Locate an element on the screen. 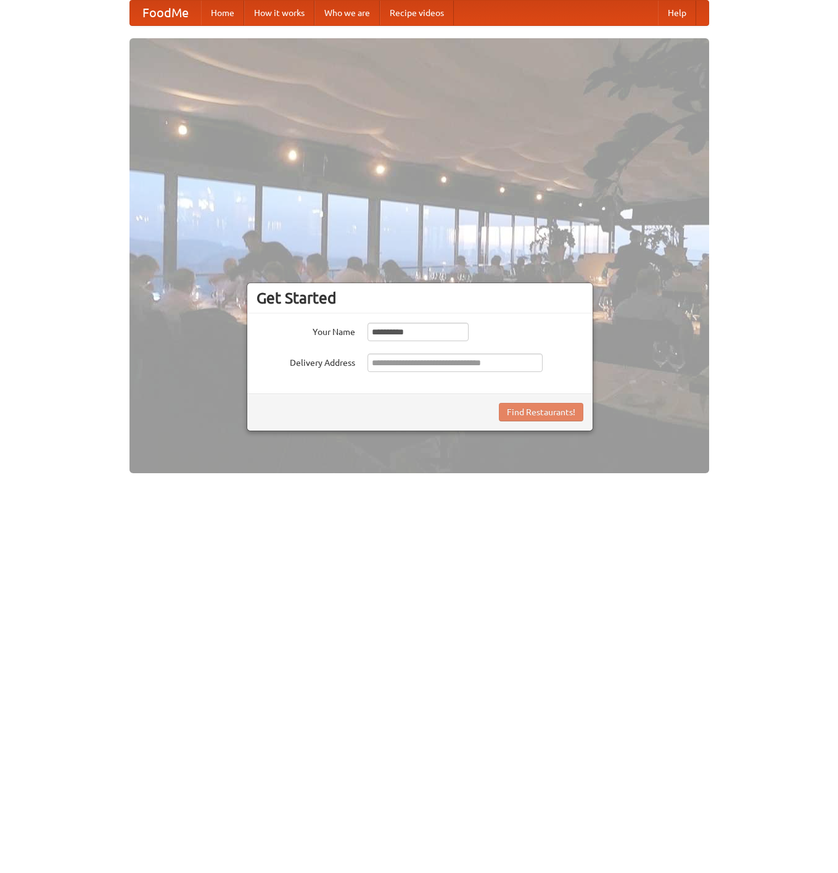 The height and width of the screenshot is (873, 838). a: How it works is located at coordinates (279, 13).